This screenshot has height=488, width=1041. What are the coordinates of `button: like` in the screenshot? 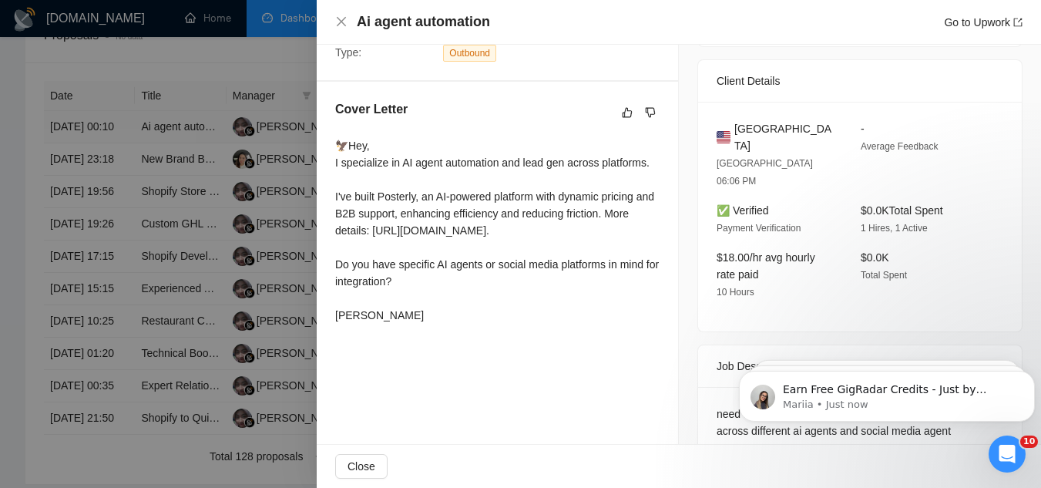 It's located at (627, 112).